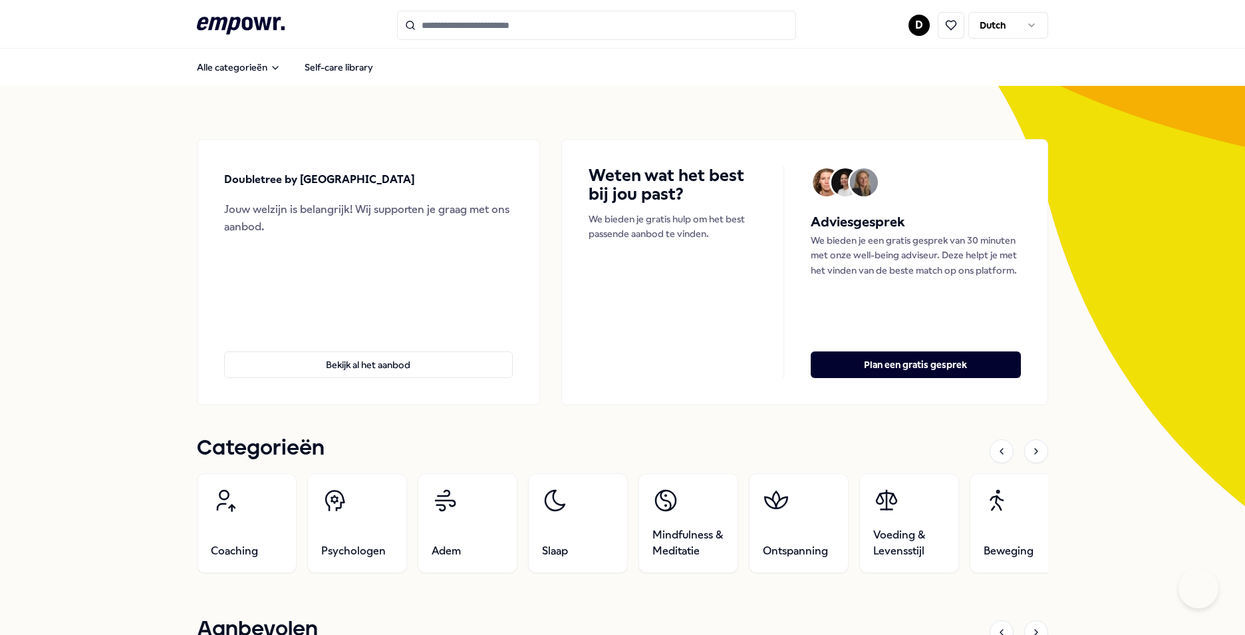 This screenshot has height=635, width=1245. I want to click on span: Adem, so click(446, 551).